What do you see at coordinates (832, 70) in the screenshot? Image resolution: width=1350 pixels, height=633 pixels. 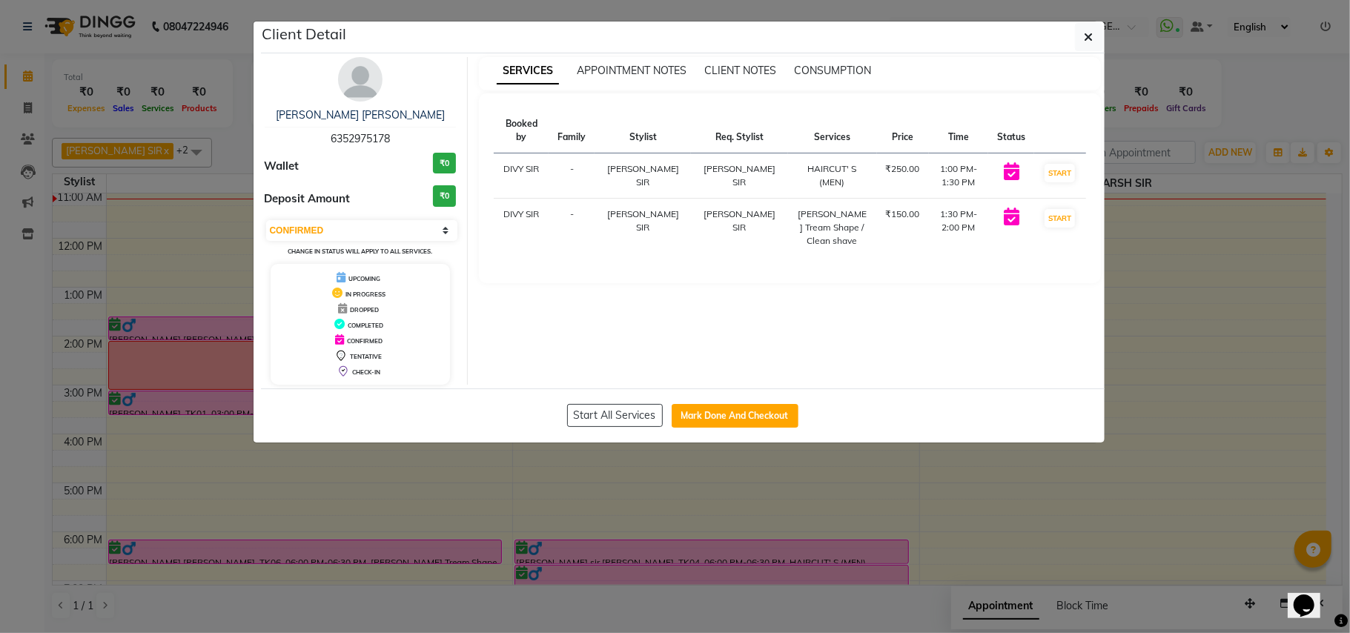 I see `span: CONSUMPTION` at bounding box center [832, 70].